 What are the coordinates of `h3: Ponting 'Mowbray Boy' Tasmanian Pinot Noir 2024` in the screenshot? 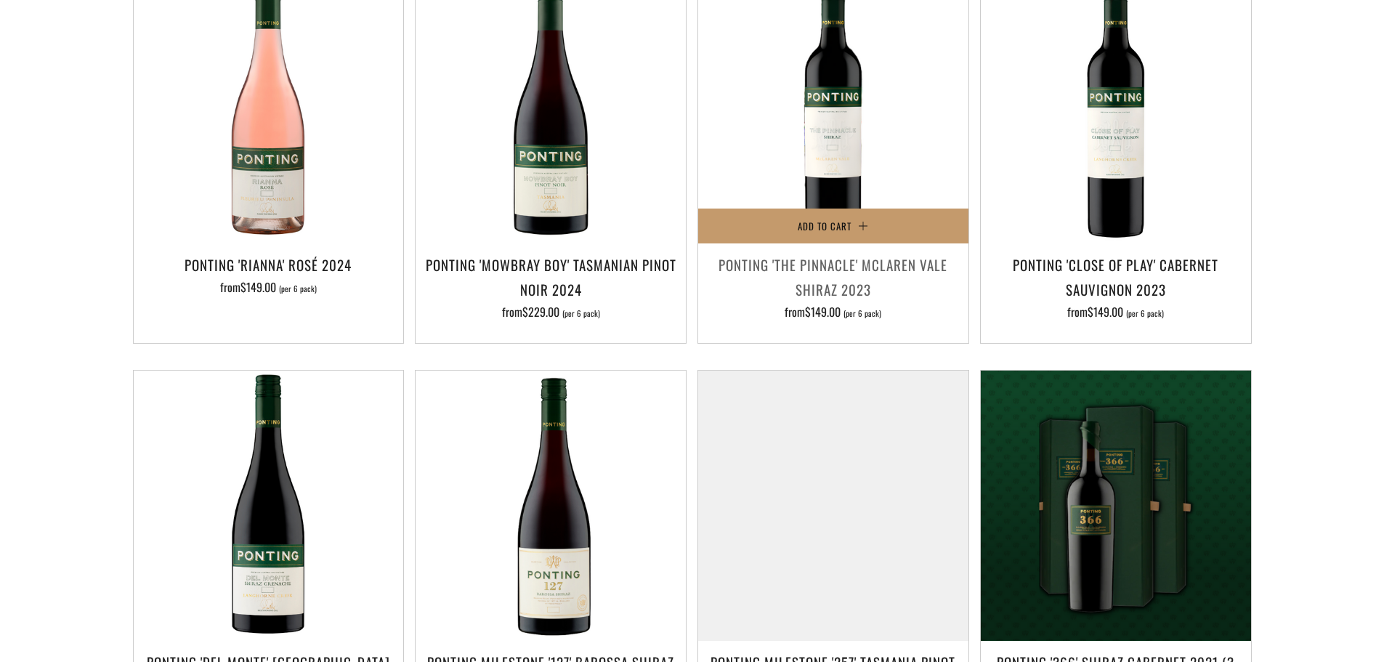 It's located at (551, 277).